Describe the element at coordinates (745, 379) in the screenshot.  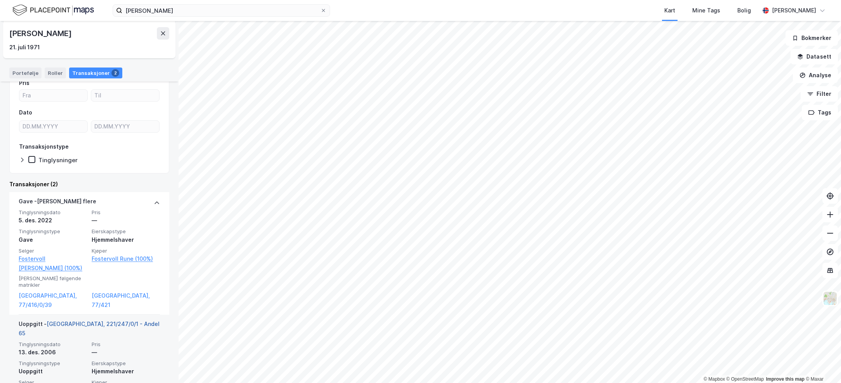
I see `a: OpenStreetMap` at that location.